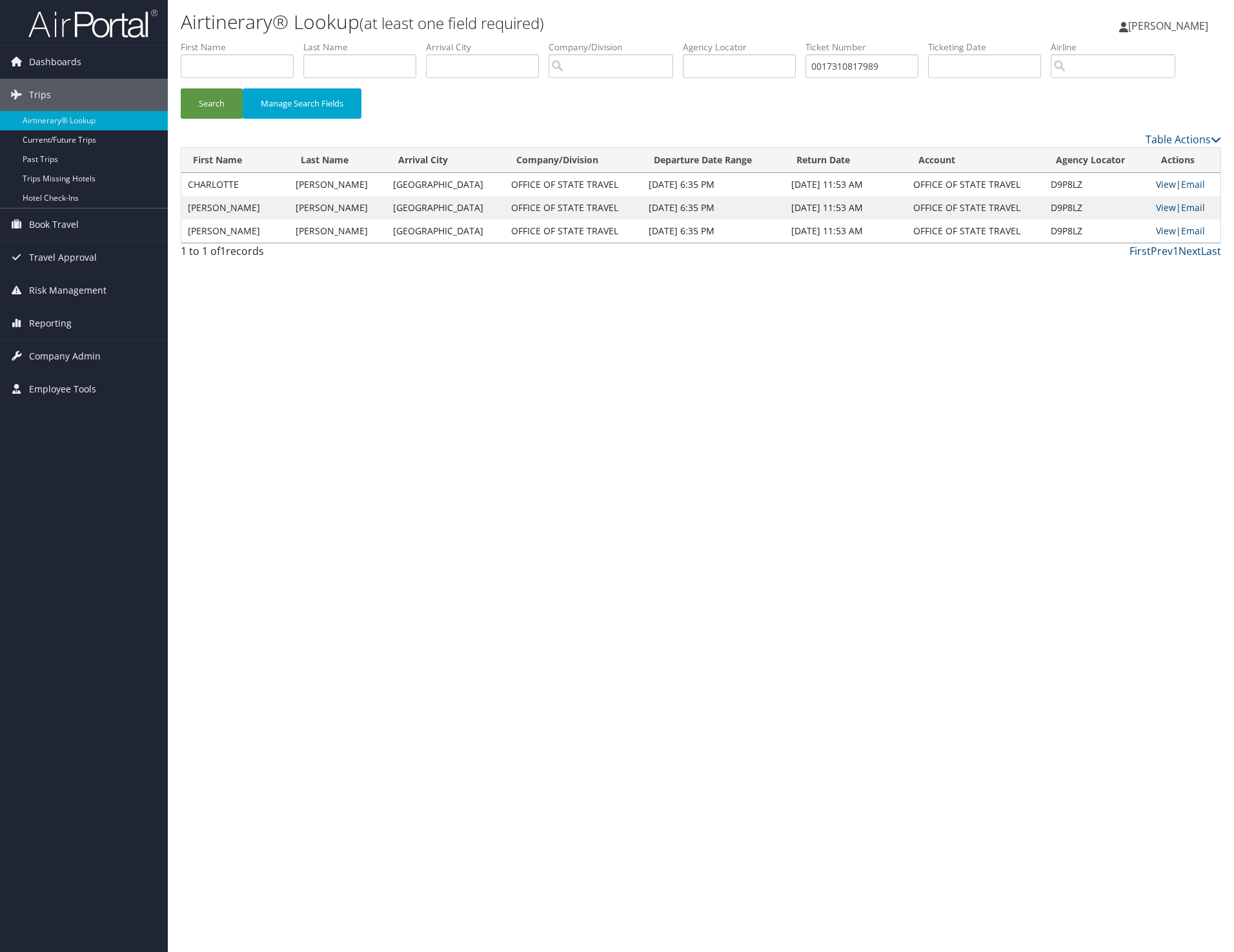 This screenshot has width=1234, height=952. Describe the element at coordinates (304, 254) in the screenshot. I see `div: 1 to 1 of records` at that location.